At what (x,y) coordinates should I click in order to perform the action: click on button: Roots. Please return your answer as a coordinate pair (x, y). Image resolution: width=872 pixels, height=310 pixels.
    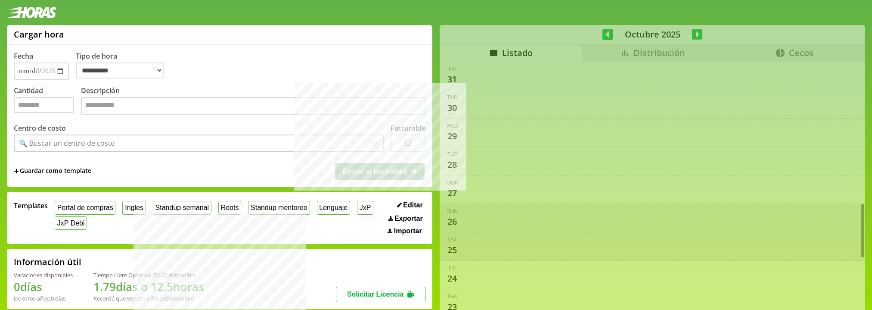
    Looking at the image, I should click on (230, 207).